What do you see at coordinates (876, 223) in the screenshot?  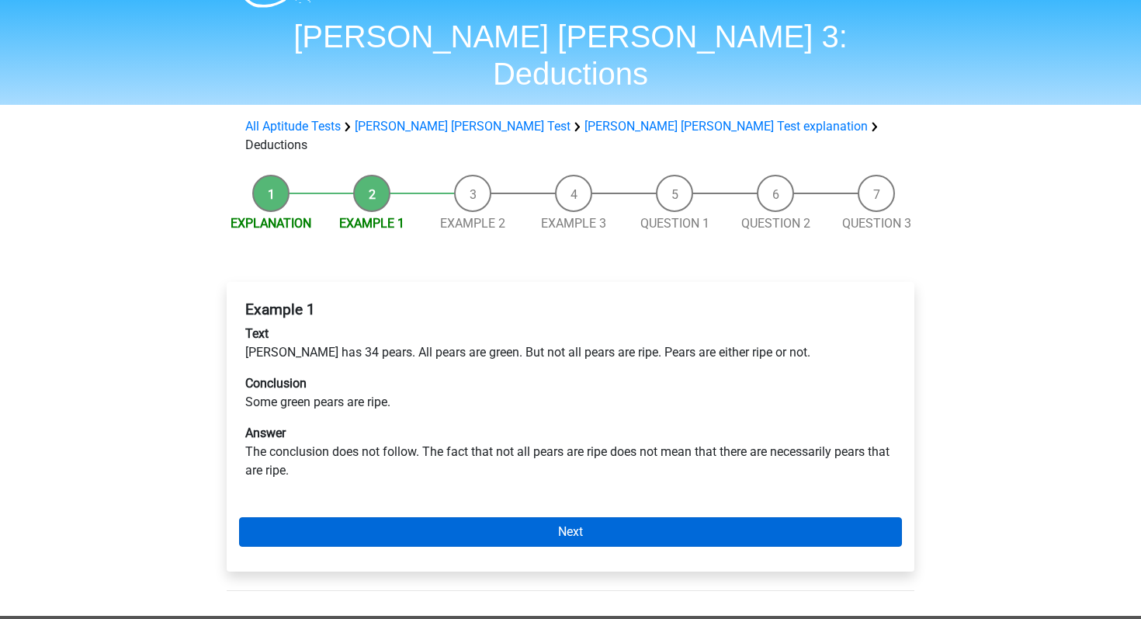 I see `a: Question 3` at bounding box center [876, 223].